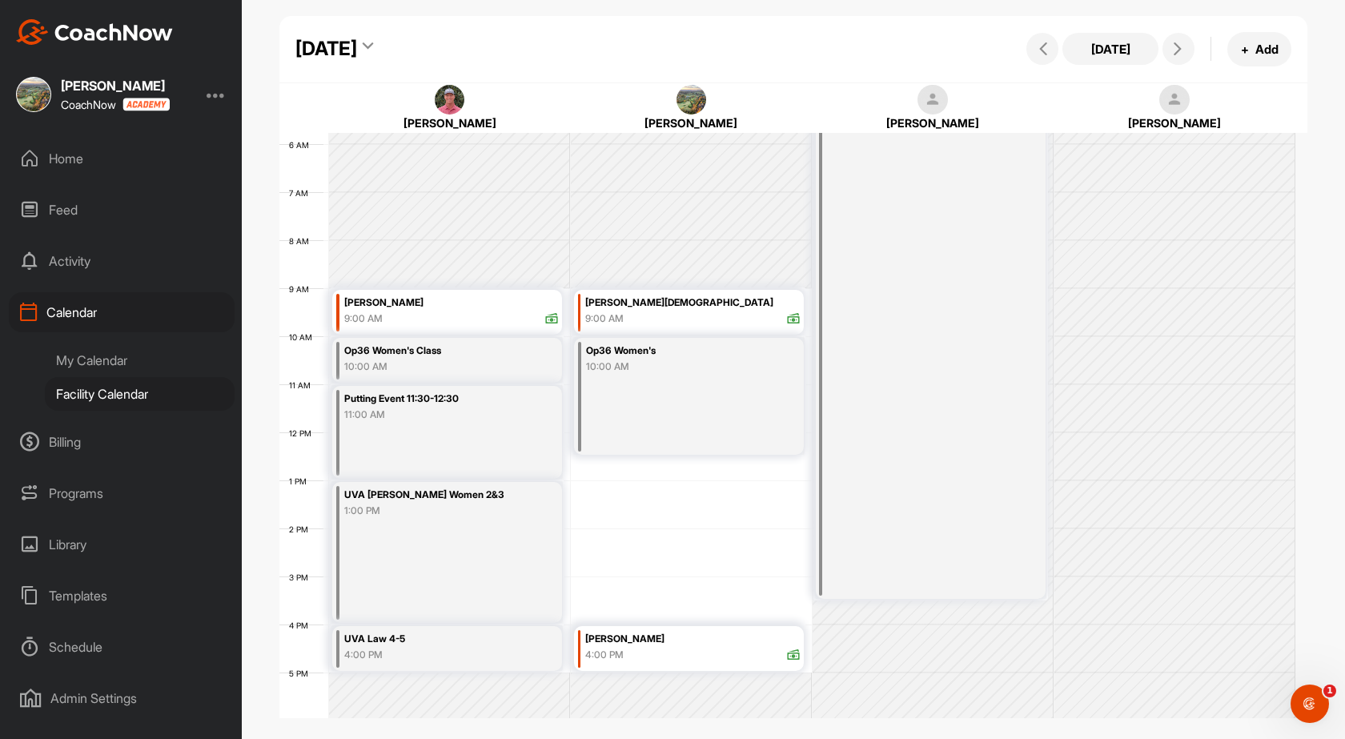 The width and height of the screenshot is (1345, 739). Describe the element at coordinates (94, 32) in the screenshot. I see `img: CoachNow` at that location.